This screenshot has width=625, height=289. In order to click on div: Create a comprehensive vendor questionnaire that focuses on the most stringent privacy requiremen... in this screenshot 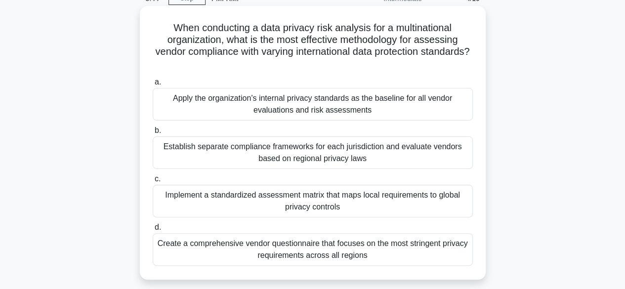, I will do `click(313, 249)`.